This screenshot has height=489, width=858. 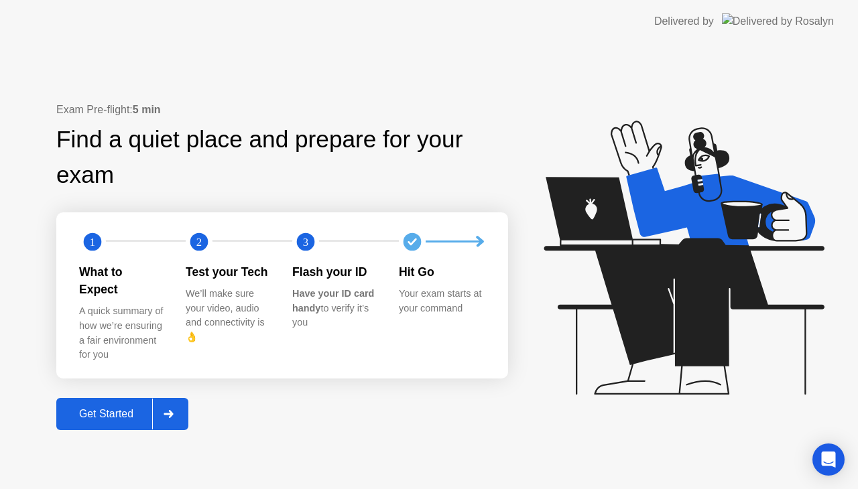 What do you see at coordinates (92, 241) in the screenshot?
I see `text: 1` at bounding box center [92, 241].